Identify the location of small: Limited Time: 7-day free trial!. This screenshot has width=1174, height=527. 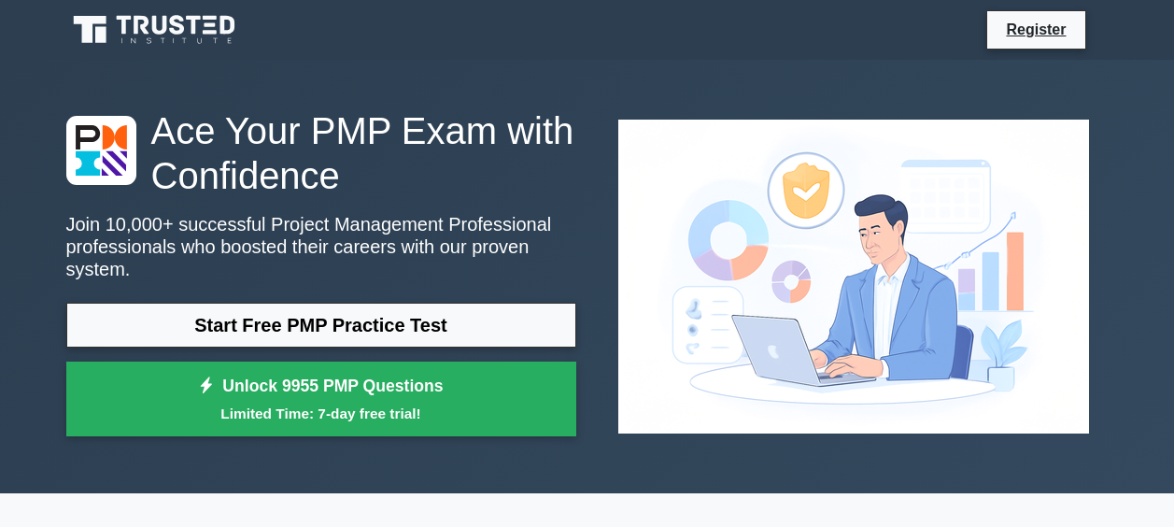
(321, 413).